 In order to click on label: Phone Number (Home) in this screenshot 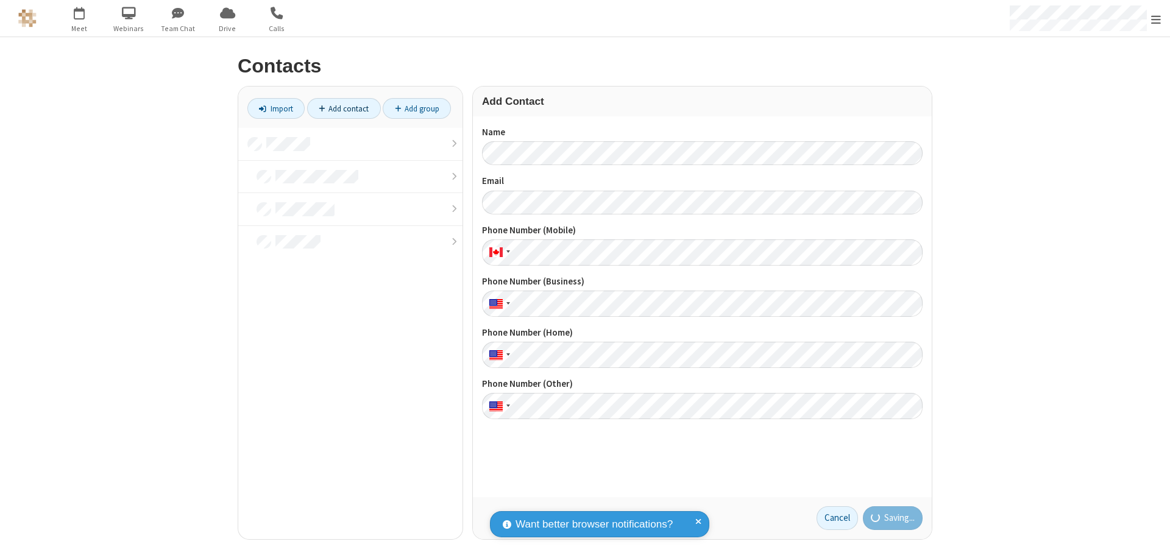, I will do `click(702, 333)`.